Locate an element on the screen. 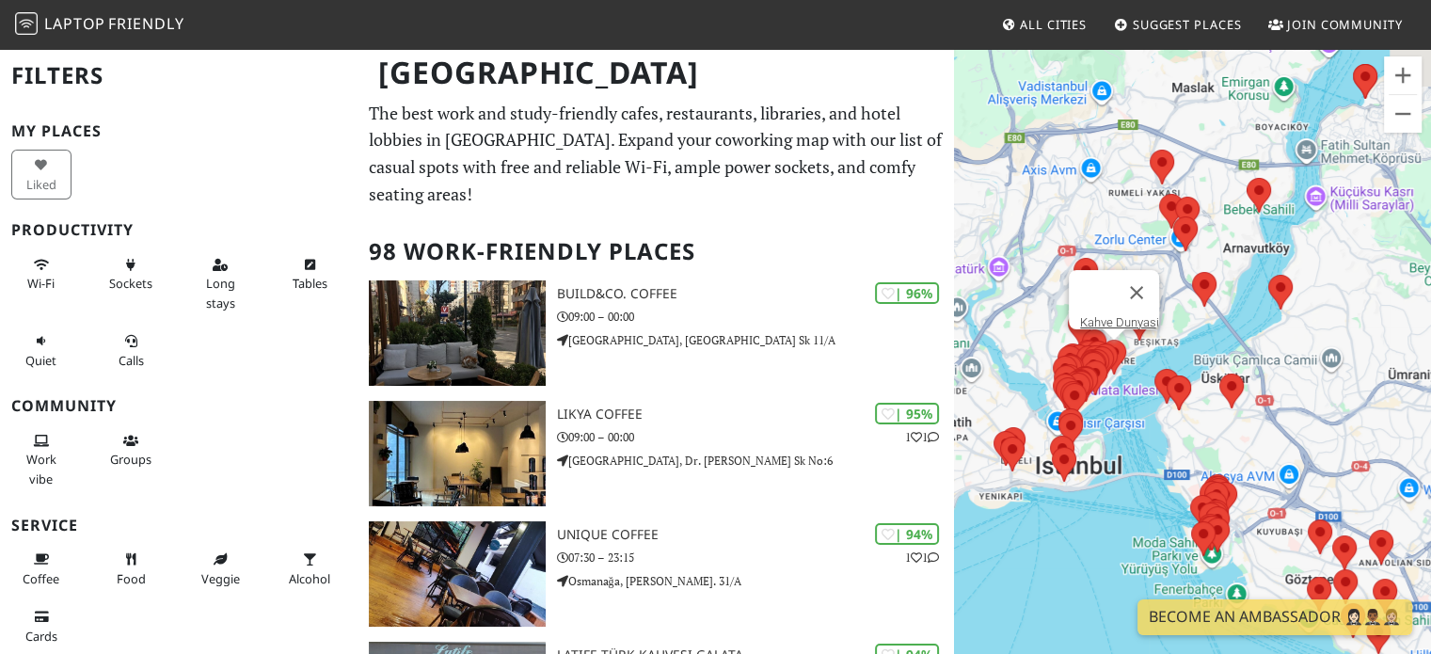  span: Group tables is located at coordinates (131, 459).